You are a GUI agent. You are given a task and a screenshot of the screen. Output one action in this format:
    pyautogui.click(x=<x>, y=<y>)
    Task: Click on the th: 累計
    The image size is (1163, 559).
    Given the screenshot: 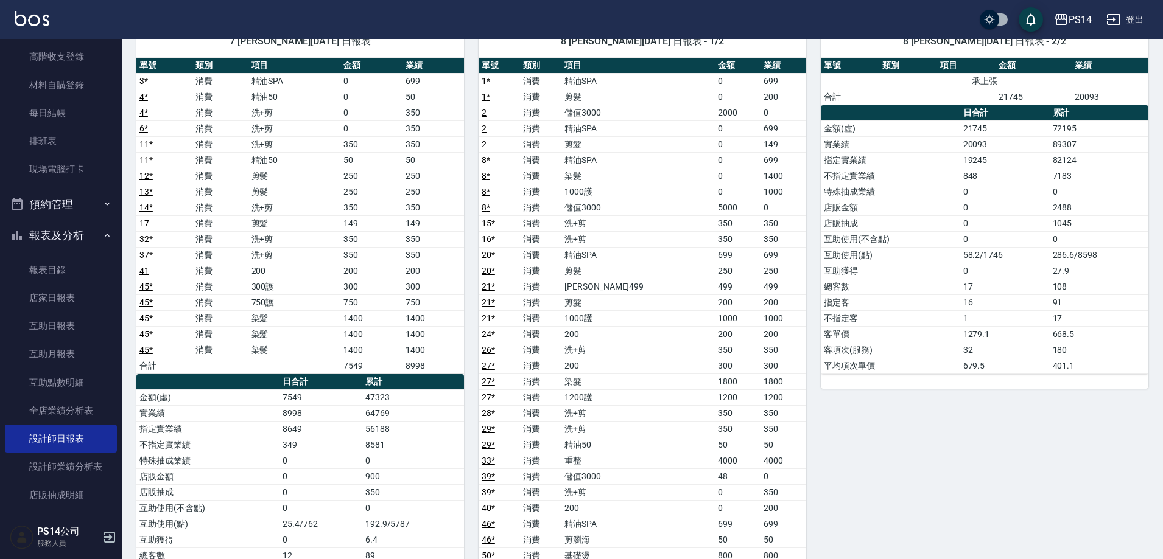 What is the action you would take?
    pyautogui.click(x=413, y=382)
    